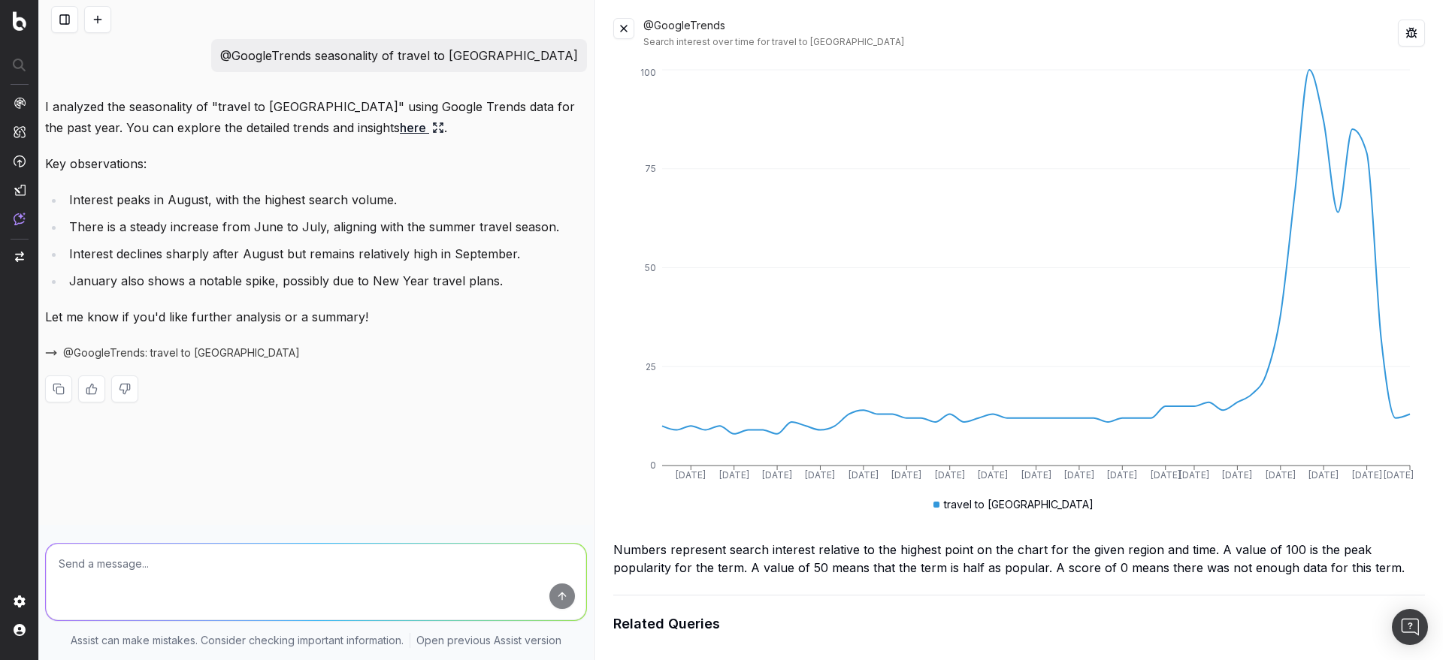 This screenshot has width=1443, height=660. Describe the element at coordinates (488, 641) in the screenshot. I see `a: Open previous Assist version` at that location.